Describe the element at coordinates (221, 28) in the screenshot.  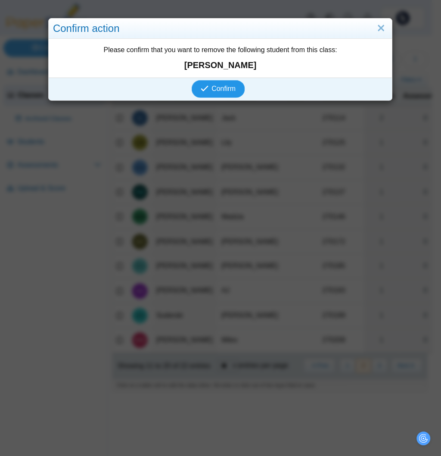
I see `div: Confirm action` at that location.